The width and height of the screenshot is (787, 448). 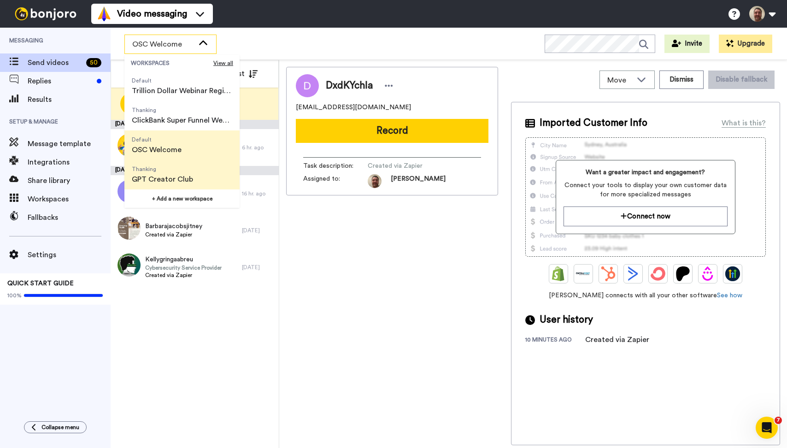 I want to click on button: Invite, so click(x=687, y=44).